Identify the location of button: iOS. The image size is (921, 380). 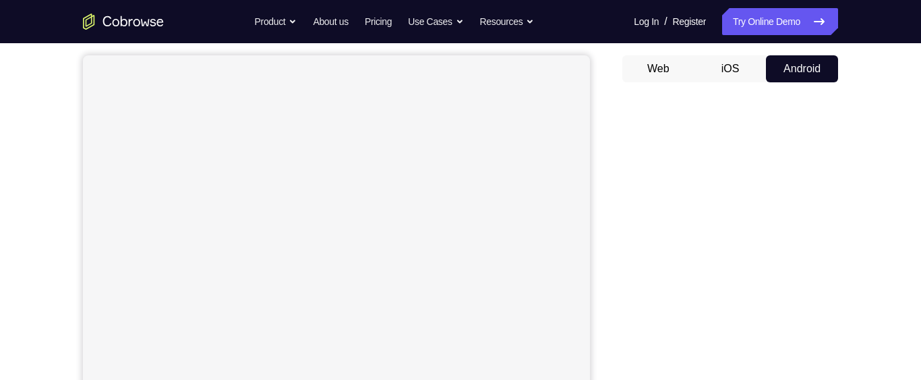
(731, 69).